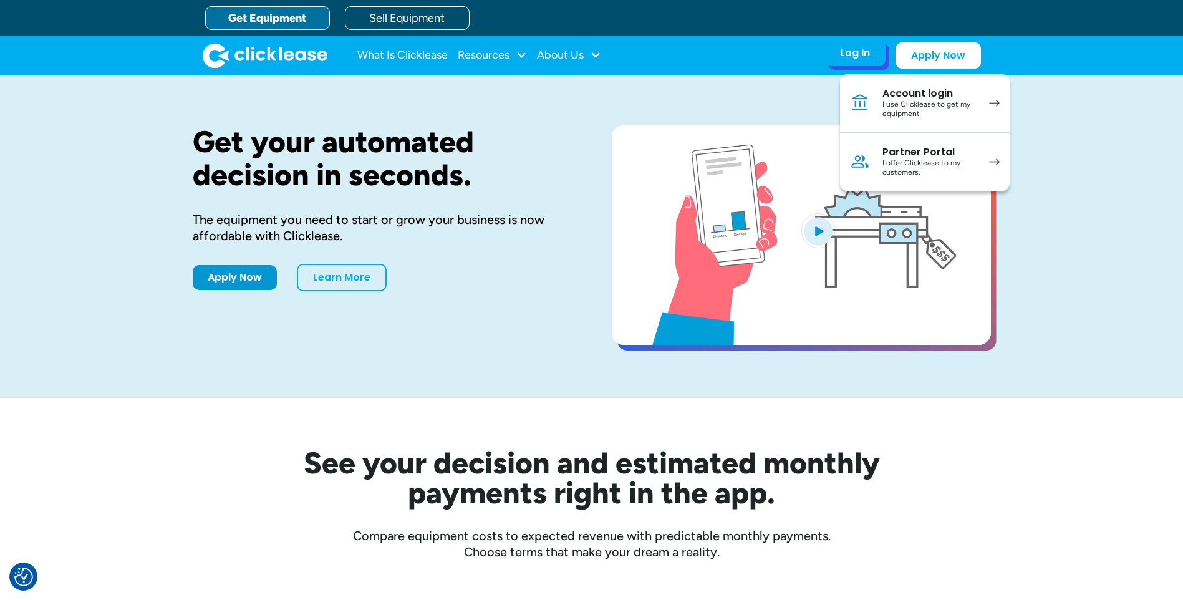 The width and height of the screenshot is (1183, 600). I want to click on div: The equipment you need to start or grow your business is now affordable with Clicklease., so click(382, 228).